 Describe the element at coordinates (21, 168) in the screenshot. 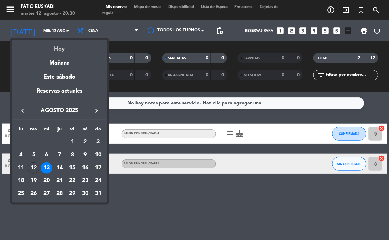

I see `div: 11` at that location.